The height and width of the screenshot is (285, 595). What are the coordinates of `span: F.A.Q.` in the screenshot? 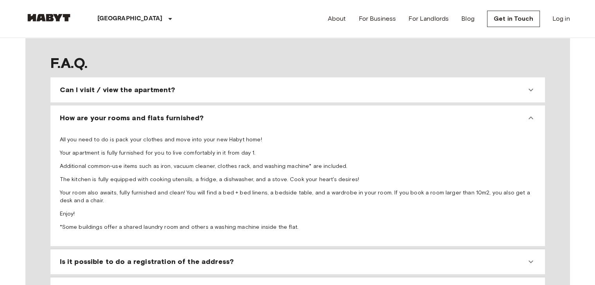 It's located at (298, 63).